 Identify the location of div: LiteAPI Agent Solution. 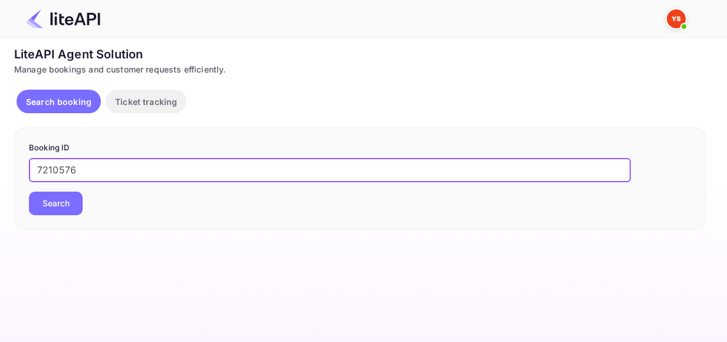
(360, 54).